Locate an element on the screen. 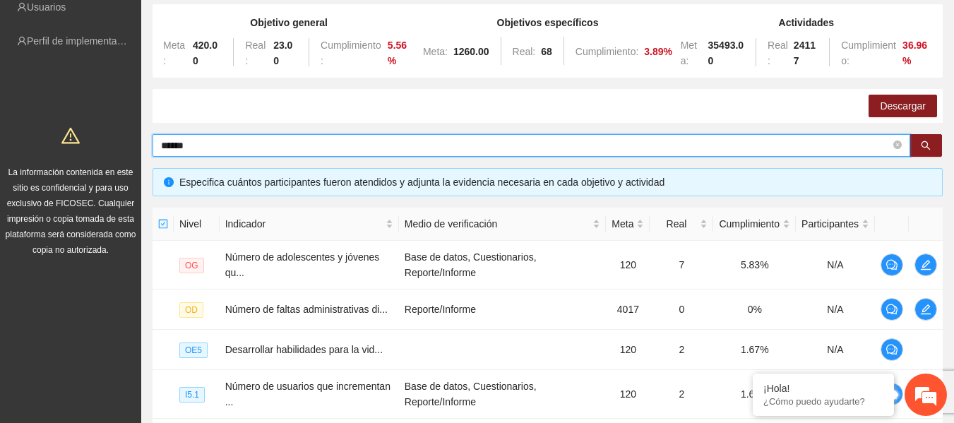 This screenshot has width=954, height=423. button: Descargar is located at coordinates (903, 106).